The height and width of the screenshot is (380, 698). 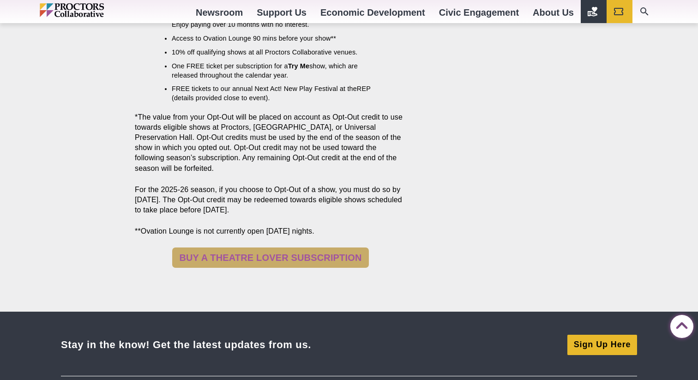 I want to click on li: FREE tickets to our annual Next Act! New Play Festival at theREP (details provided close to event)., so click(x=275, y=94).